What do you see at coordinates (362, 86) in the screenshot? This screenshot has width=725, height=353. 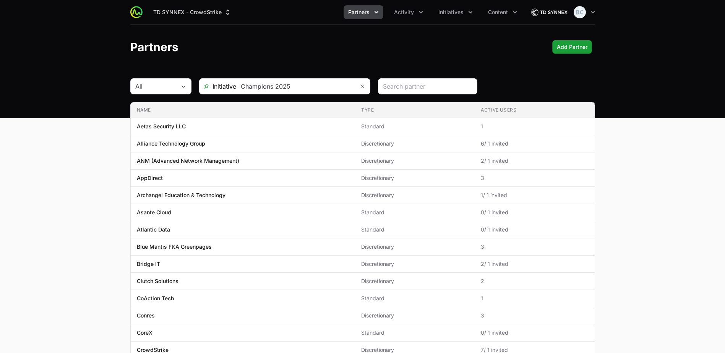 I see `button: Remove` at bounding box center [362, 86].